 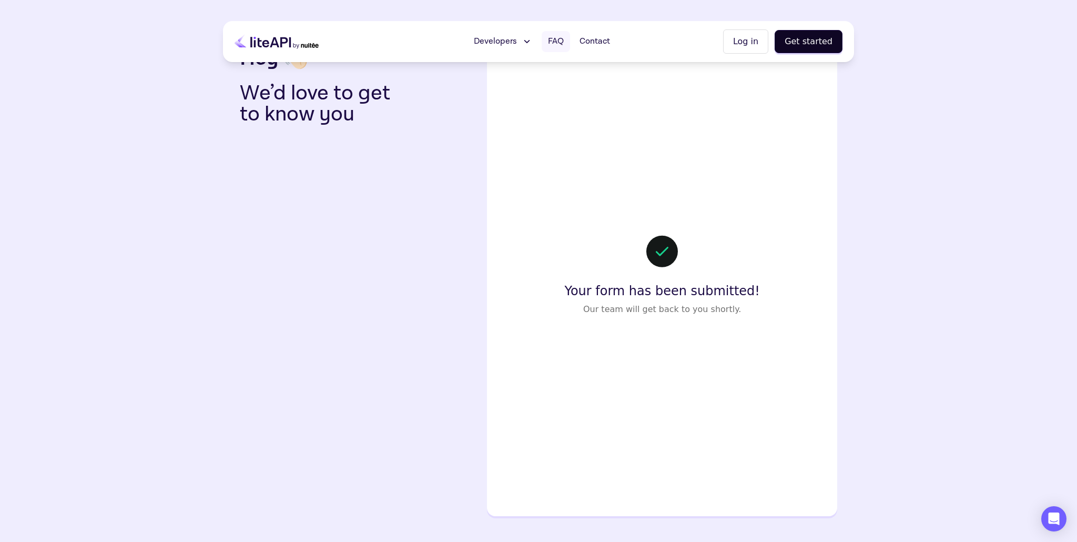 What do you see at coordinates (595, 42) in the screenshot?
I see `a: Contact` at bounding box center [595, 42].